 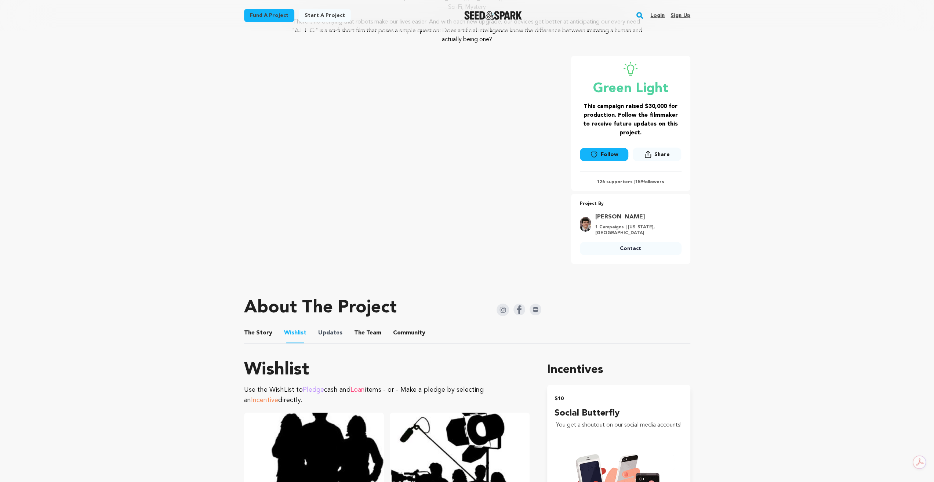 What do you see at coordinates (368, 333) in the screenshot?
I see `span: Team` at bounding box center [368, 333].